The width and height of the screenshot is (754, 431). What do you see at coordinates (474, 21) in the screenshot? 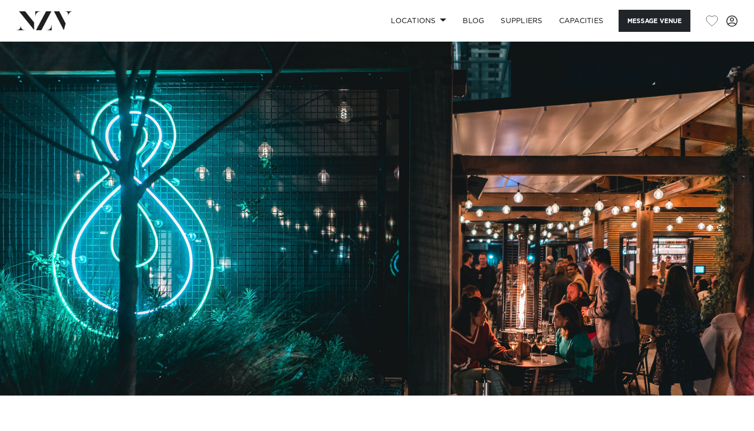
I see `a: BLOG` at bounding box center [474, 21].